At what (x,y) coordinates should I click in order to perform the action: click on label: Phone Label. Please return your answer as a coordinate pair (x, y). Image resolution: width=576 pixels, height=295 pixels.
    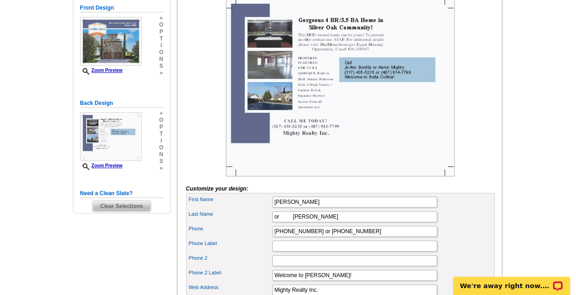
    Looking at the image, I should click on (230, 243).